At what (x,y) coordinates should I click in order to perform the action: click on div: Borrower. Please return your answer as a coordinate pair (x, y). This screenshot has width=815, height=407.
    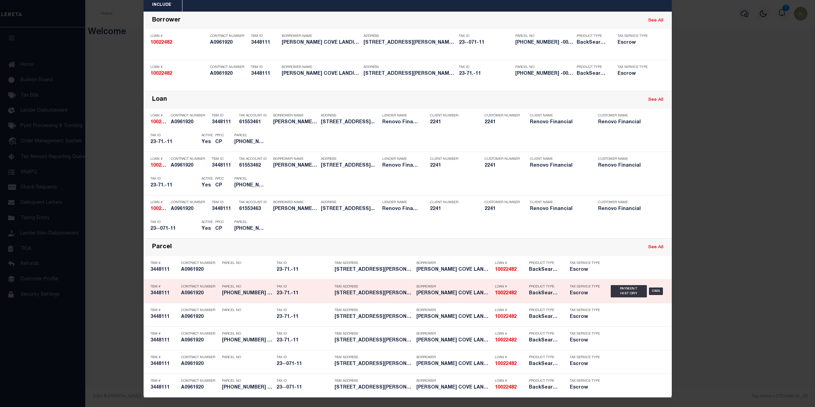
    Looking at the image, I should click on (166, 20).